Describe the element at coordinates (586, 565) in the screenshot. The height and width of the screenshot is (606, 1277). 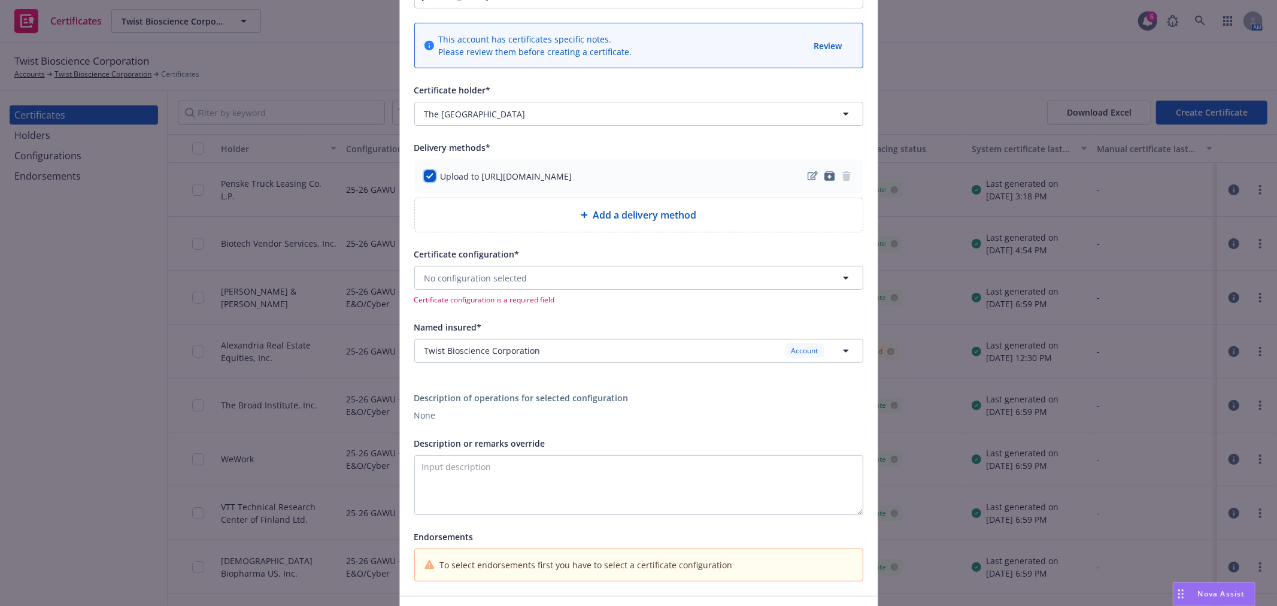
I see `span: To select endorsements first you have to select a certificate configuration` at that location.